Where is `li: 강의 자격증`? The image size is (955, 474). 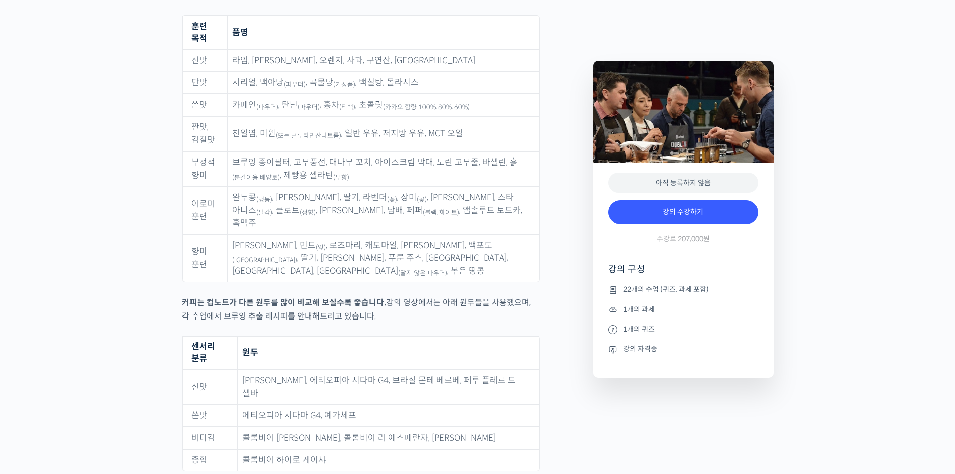 li: 강의 자격증 is located at coordinates (684, 349).